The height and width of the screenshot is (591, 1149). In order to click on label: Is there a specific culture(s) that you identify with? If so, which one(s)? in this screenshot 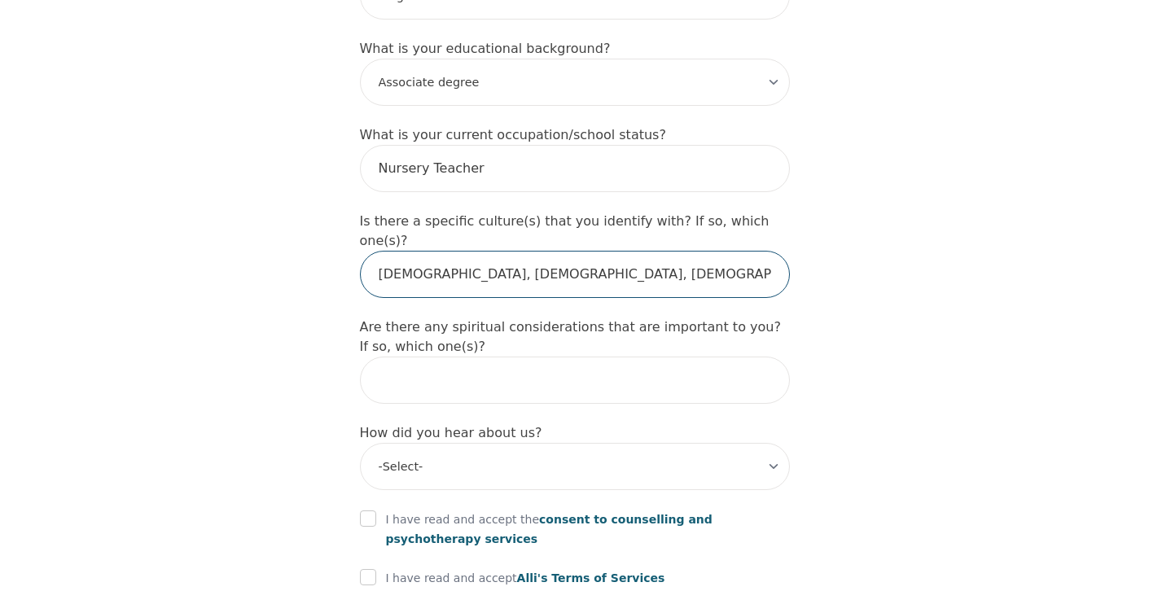, I will do `click(564, 230)`.